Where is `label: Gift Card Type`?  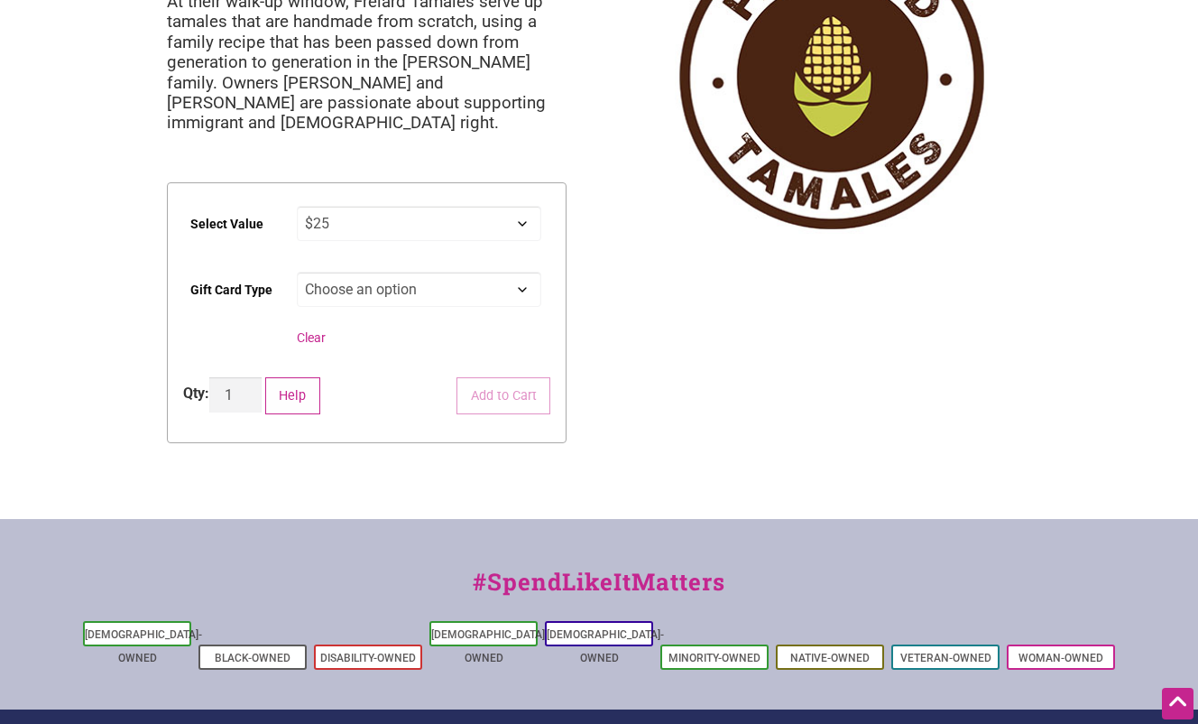 label: Gift Card Type is located at coordinates (231, 290).